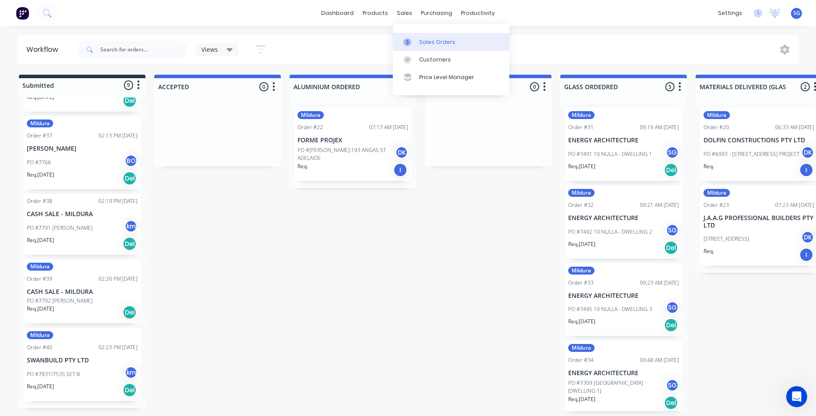 The image size is (816, 416). I want to click on div: Order #22, so click(310, 128).